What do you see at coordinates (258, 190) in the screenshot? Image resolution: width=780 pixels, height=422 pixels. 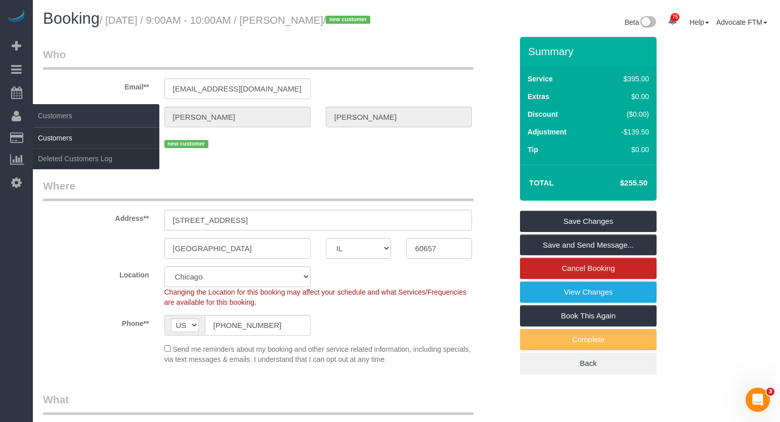 I see `legend: Where` at bounding box center [258, 190].